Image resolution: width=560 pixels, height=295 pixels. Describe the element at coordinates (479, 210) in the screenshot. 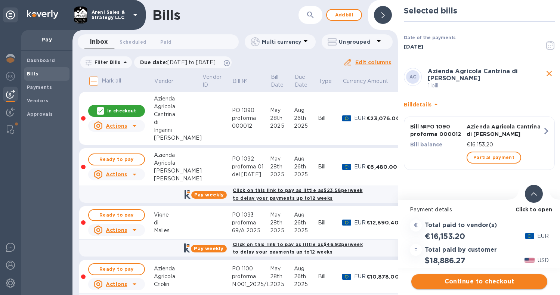

I see `p: Payment details` at that location.